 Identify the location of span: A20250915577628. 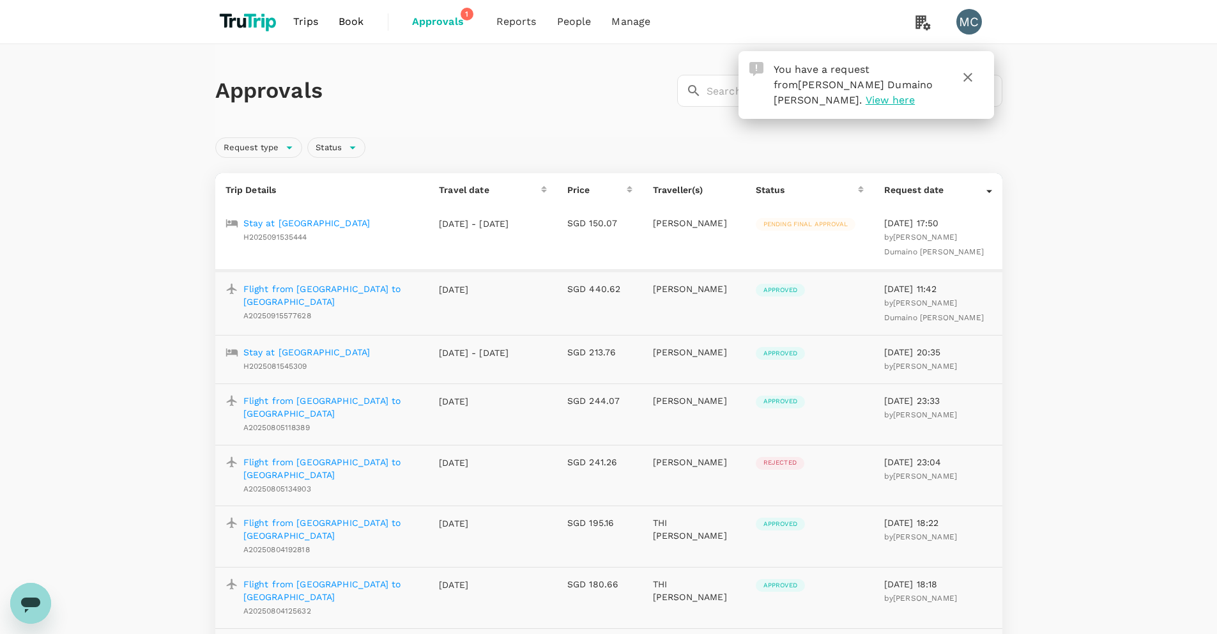
(277, 316).